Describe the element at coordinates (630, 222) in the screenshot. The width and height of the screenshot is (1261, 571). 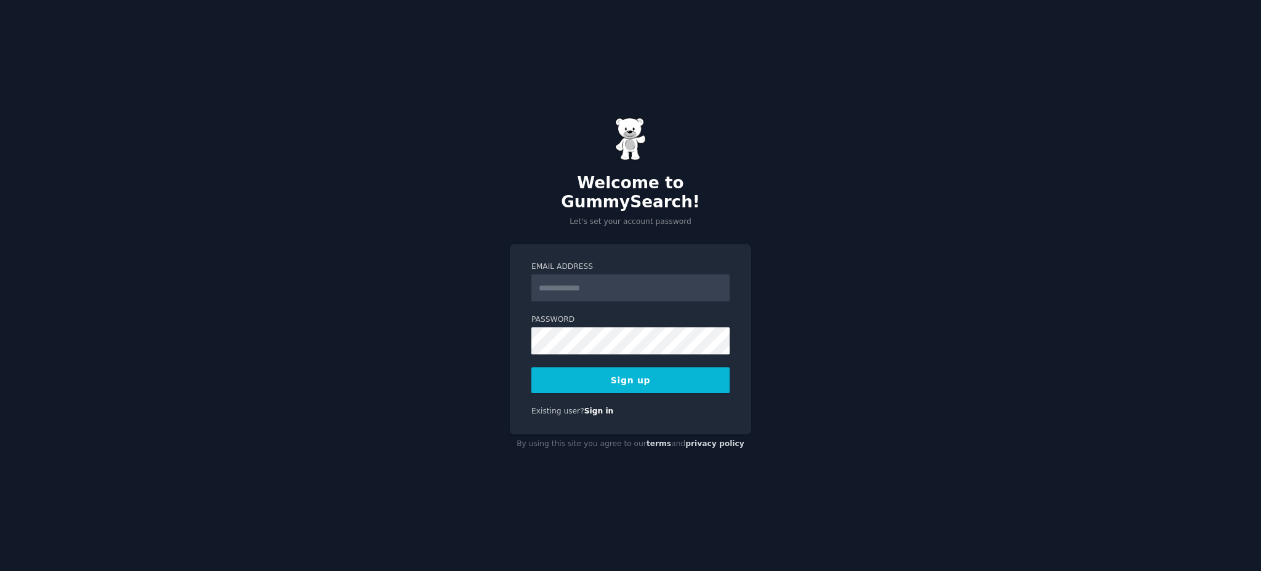
I see `p: Let's set your account password` at that location.